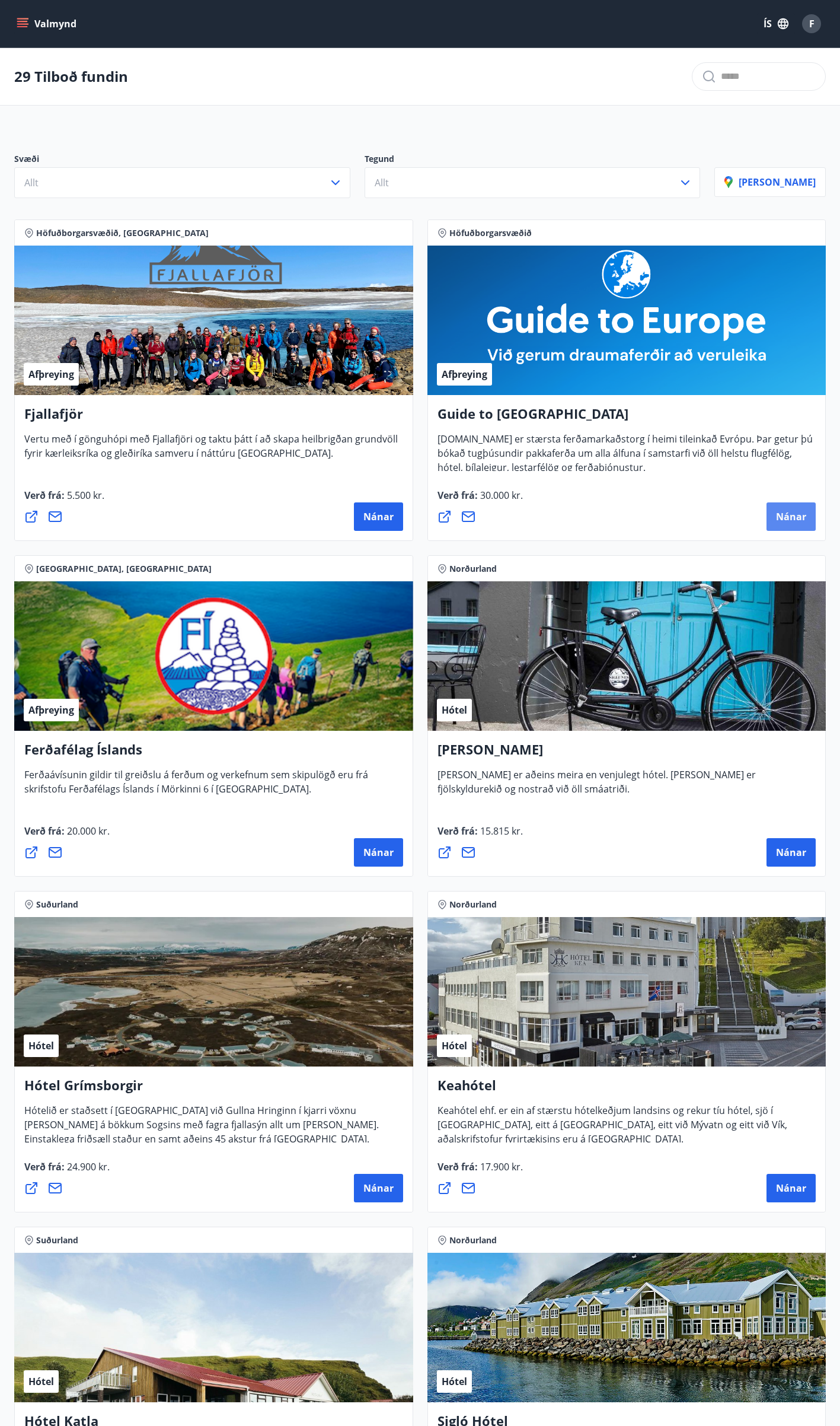 The width and height of the screenshot is (840, 1426). What do you see at coordinates (182, 160) in the screenshot?
I see `p: Svæði` at bounding box center [182, 160].